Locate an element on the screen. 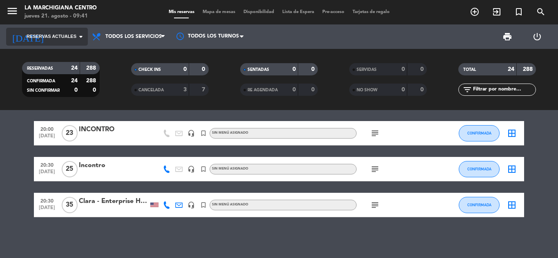  span: Mapa de mesas is located at coordinates (219, 12).